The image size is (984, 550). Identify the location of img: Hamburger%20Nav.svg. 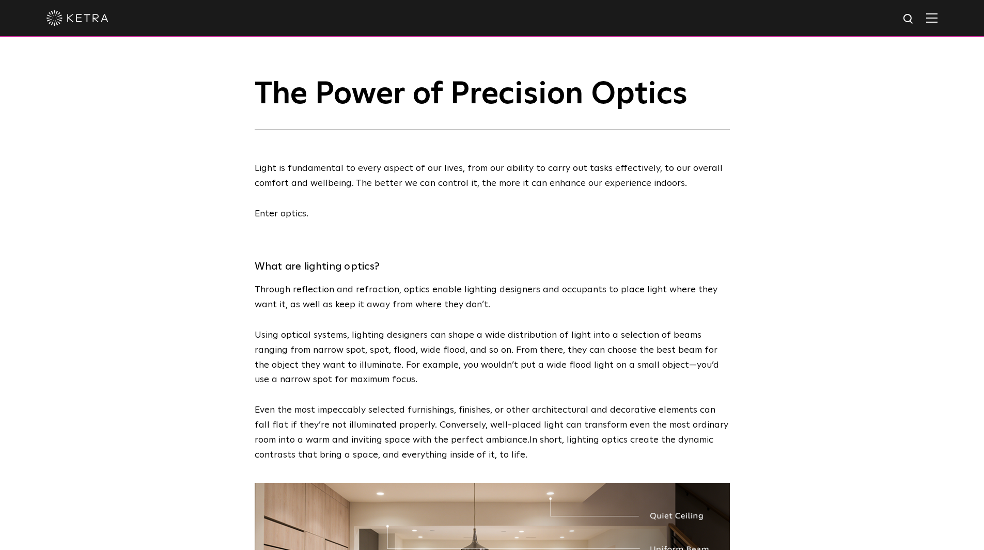
(932, 18).